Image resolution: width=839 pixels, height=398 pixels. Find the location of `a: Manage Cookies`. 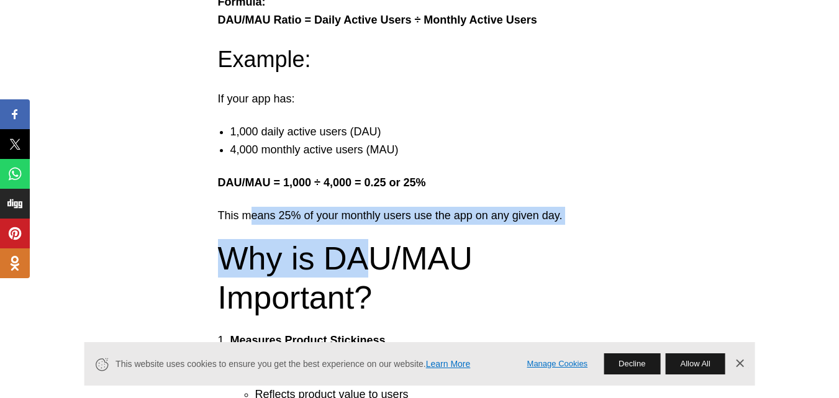

a: Manage Cookies is located at coordinates (558, 364).